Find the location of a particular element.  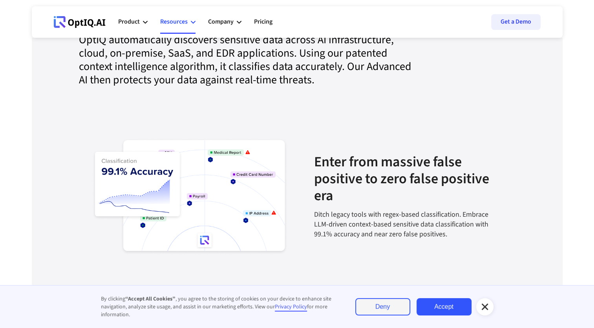

a: Webflow Homepage is located at coordinates (80, 22).